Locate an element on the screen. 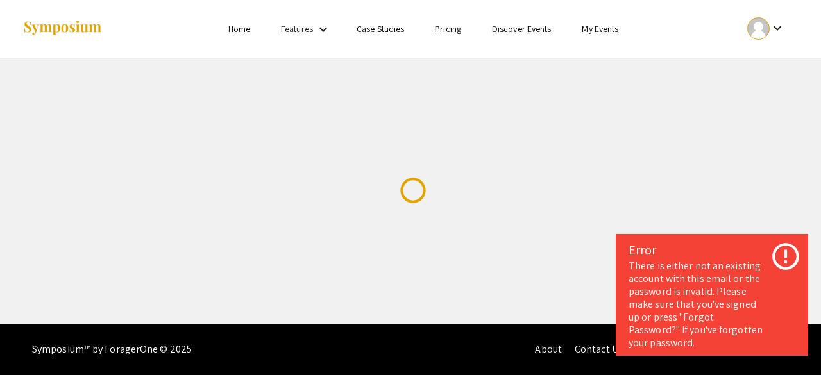 The width and height of the screenshot is (821, 375). a: My Events is located at coordinates (600, 29).